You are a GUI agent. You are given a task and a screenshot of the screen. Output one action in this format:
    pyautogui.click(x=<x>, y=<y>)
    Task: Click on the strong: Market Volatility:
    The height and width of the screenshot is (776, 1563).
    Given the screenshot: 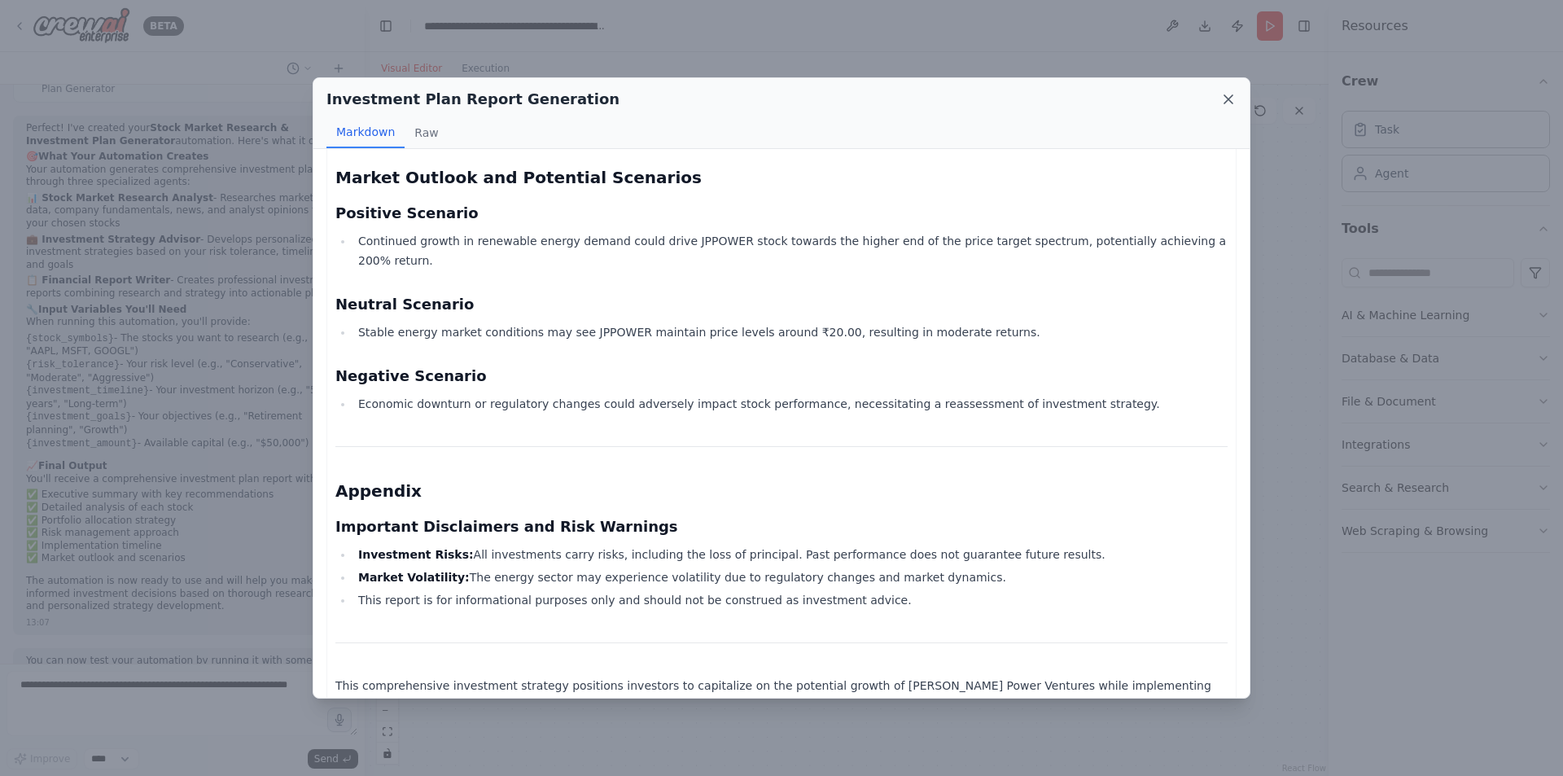 What is the action you would take?
    pyautogui.click(x=414, y=577)
    